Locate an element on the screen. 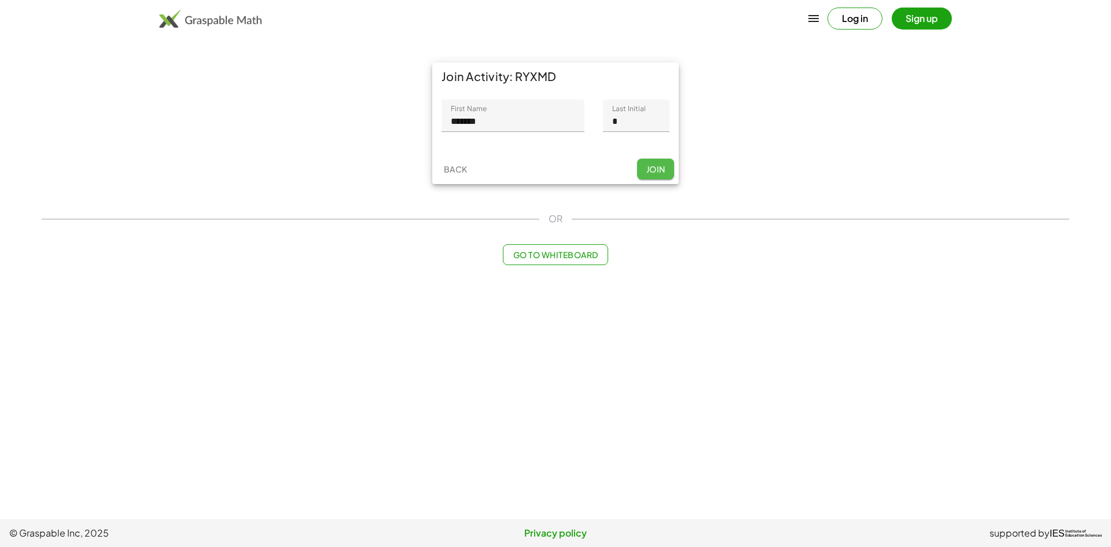  span: OR is located at coordinates (555, 219).